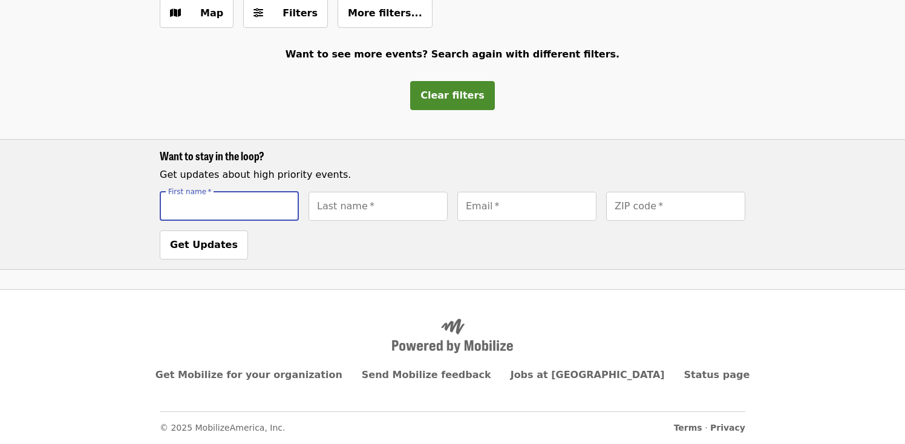 Image resolution: width=905 pixels, height=444 pixels. What do you see at coordinates (300, 13) in the screenshot?
I see `span: Filters` at bounding box center [300, 13].